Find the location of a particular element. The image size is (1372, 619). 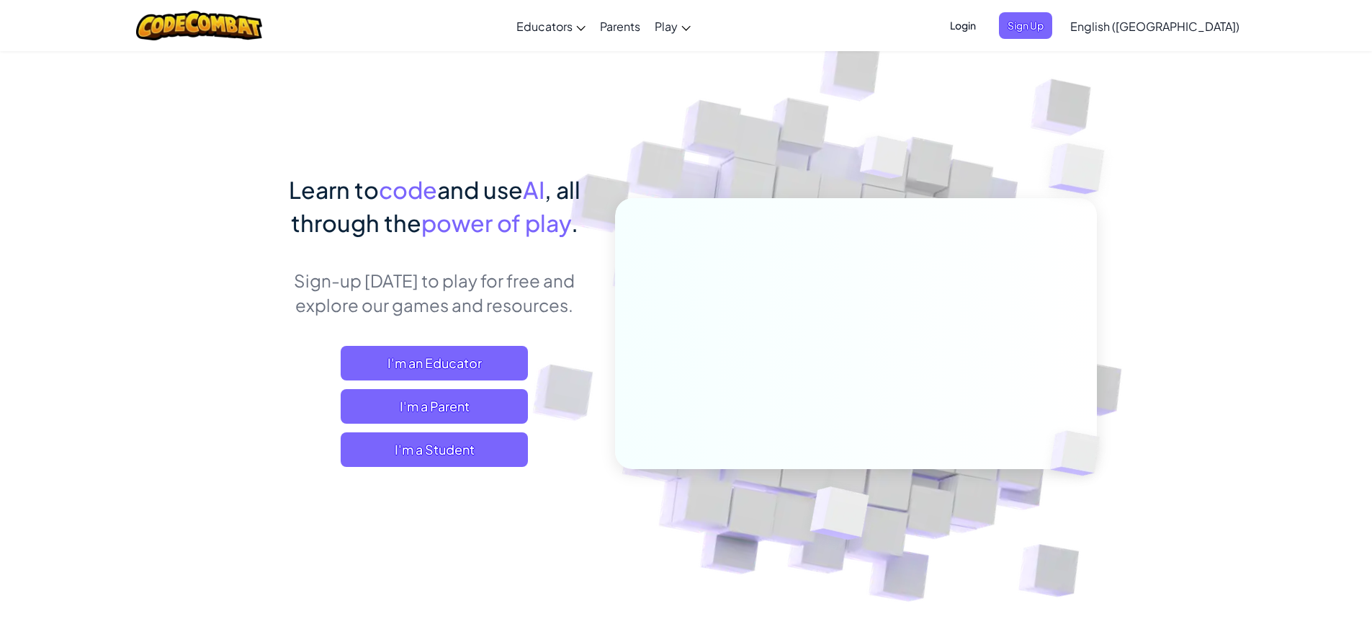

span: I'm a Student is located at coordinates (434, 449).